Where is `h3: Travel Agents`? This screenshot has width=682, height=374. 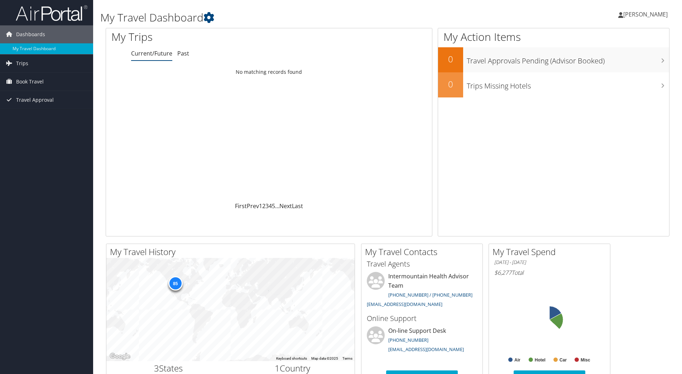 h3: Travel Agents is located at coordinates (422, 264).